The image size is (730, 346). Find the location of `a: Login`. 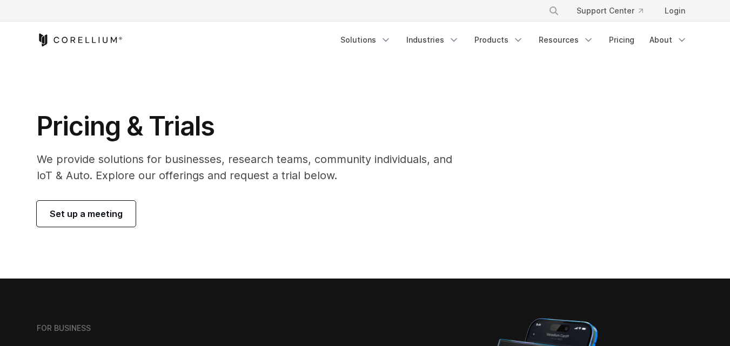

a: Login is located at coordinates (674, 11).